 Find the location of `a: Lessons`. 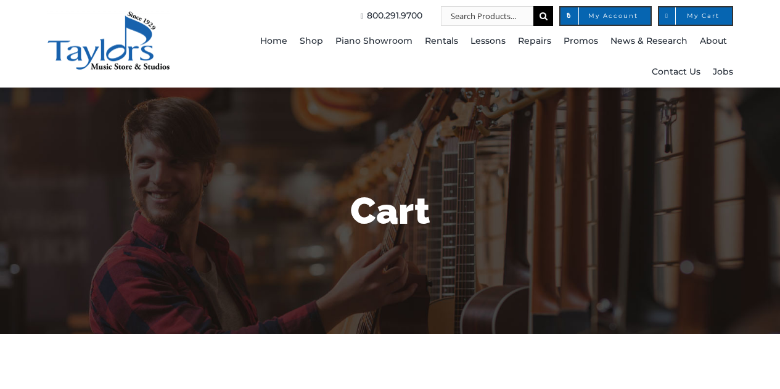

a: Lessons is located at coordinates (487, 41).